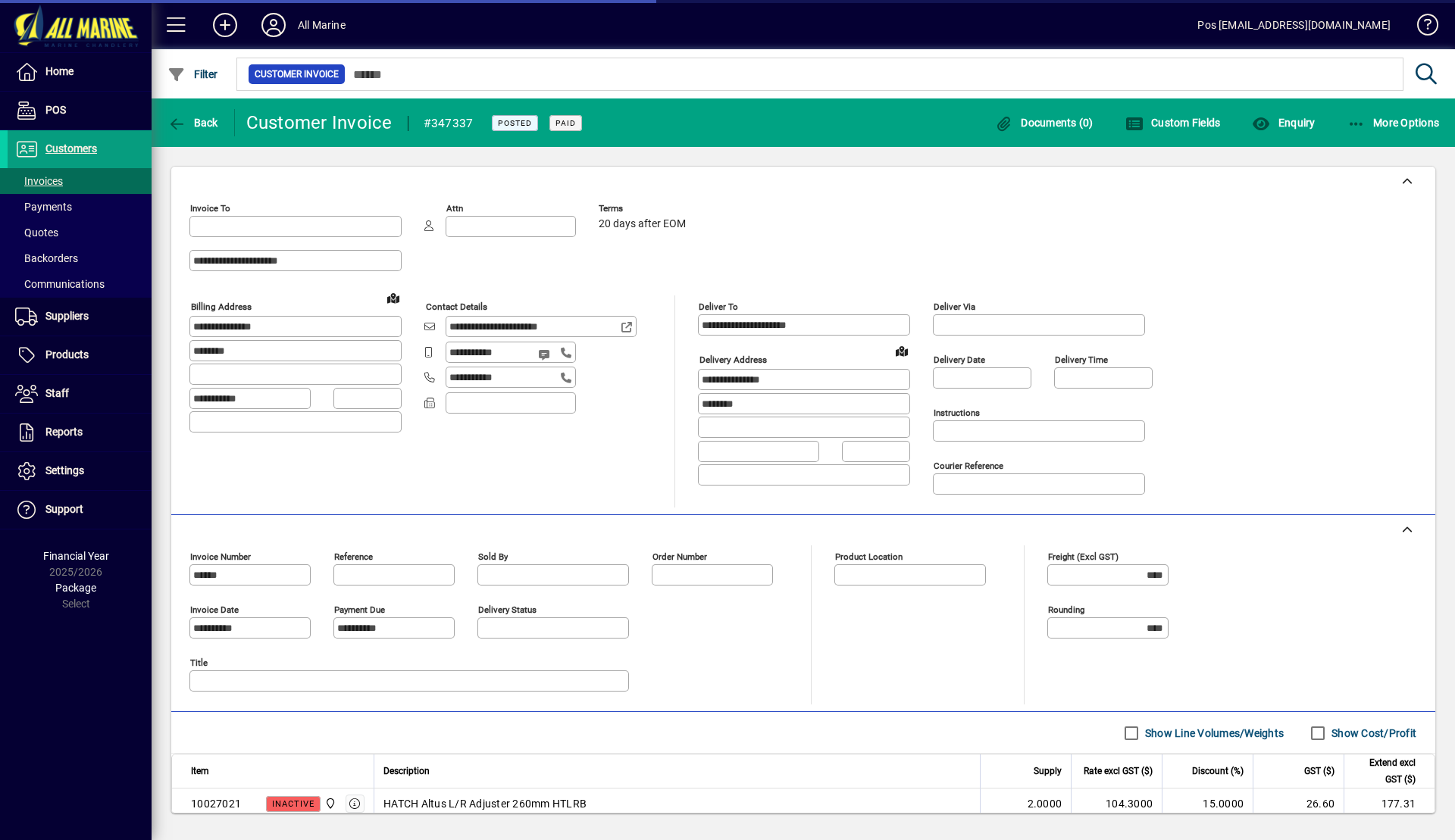 Image resolution: width=1455 pixels, height=840 pixels. What do you see at coordinates (57, 393) in the screenshot?
I see `span: Staff` at bounding box center [57, 393].